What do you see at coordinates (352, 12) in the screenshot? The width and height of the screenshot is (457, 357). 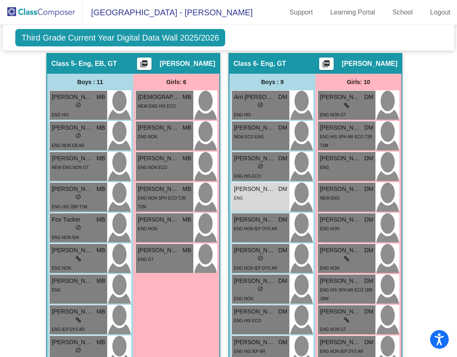 I see `a: Learning Portal` at bounding box center [352, 12].